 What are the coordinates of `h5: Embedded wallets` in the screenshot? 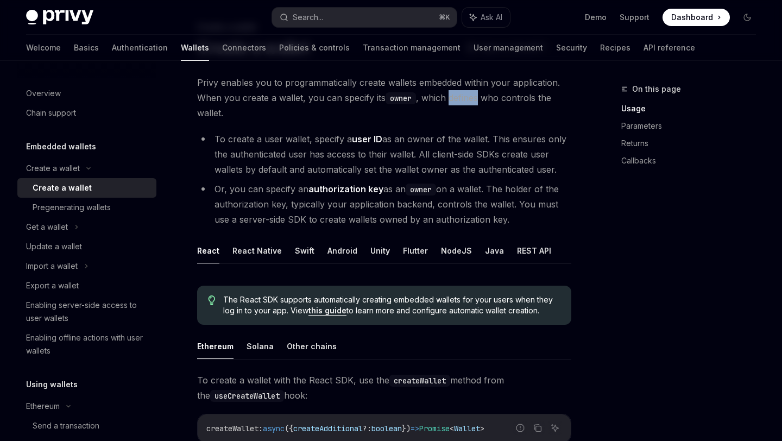 It's located at (61, 147).